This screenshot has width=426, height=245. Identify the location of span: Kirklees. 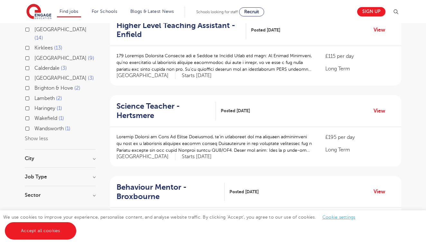
(43, 48).